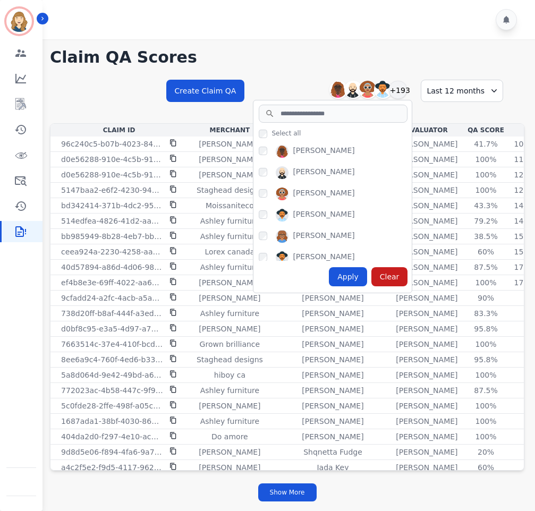 This screenshot has height=511, width=535. I want to click on button: Create Claim QA, so click(205, 91).